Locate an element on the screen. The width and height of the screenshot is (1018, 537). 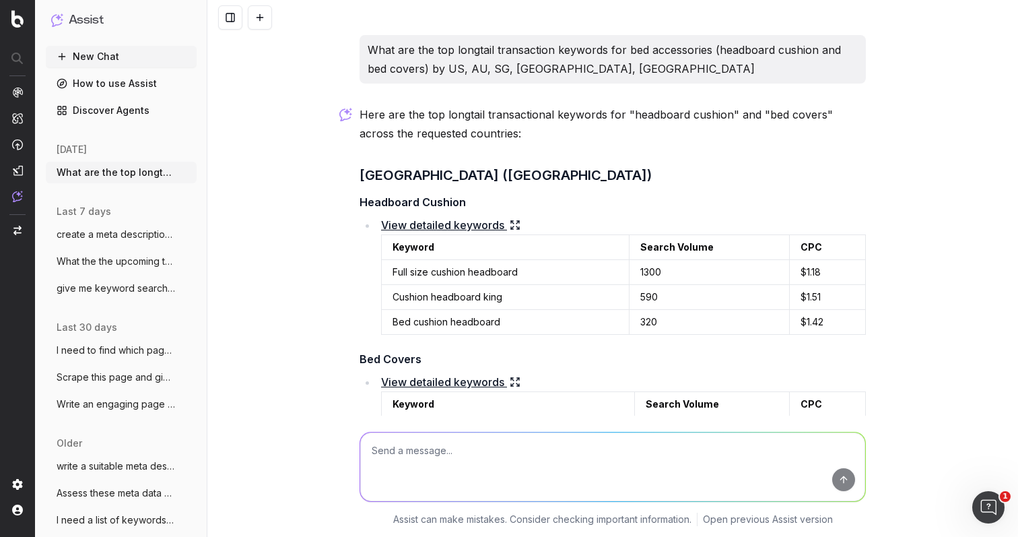
img: Botify assist logo is located at coordinates (345, 114).